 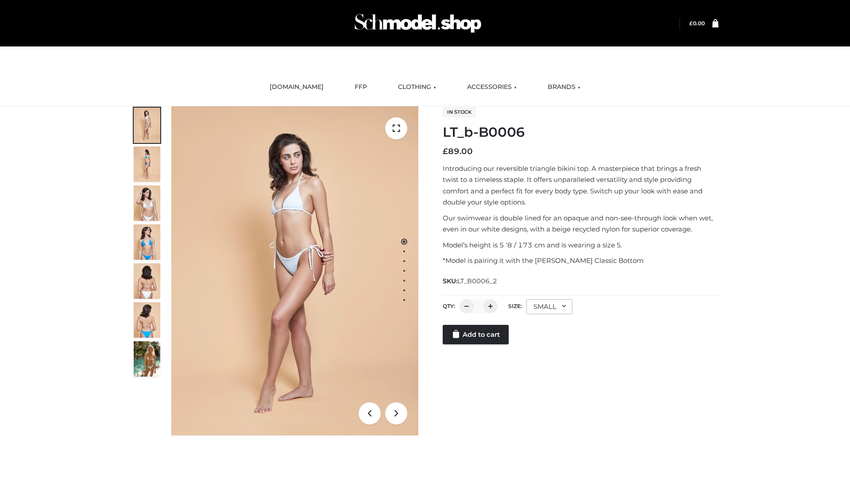 What do you see at coordinates (147, 203) in the screenshot?
I see `img: ArielClassicBikiniTop_CloudNine_AzureSky_OW114ECO_3-scaled.jpg` at bounding box center [147, 203].